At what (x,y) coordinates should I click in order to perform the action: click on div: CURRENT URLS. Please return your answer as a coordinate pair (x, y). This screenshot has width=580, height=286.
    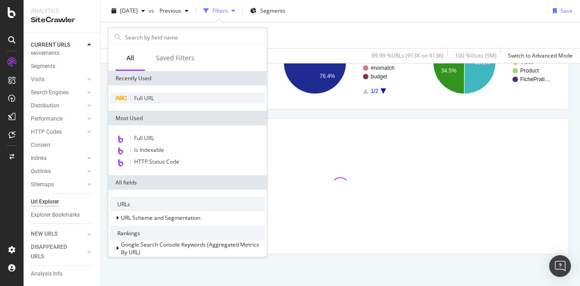
    Looking at the image, I should click on (50, 45).